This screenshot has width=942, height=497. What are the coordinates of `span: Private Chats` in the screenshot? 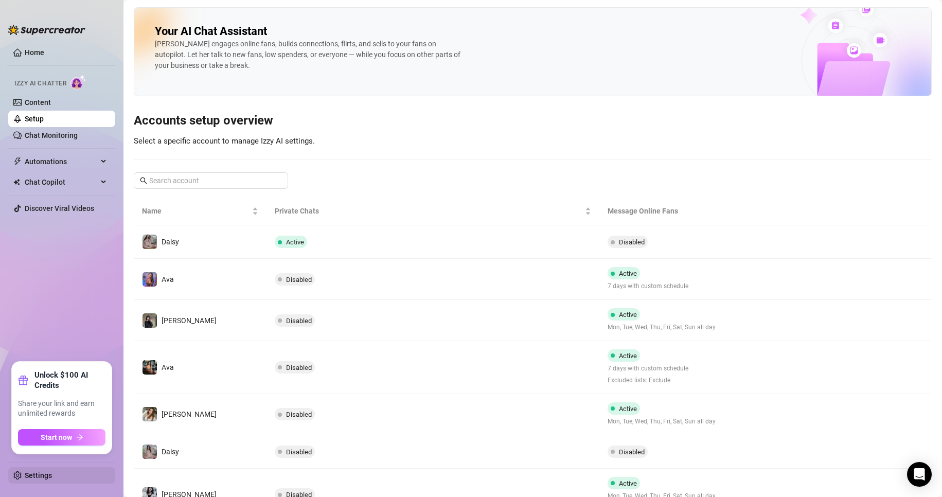 It's located at (429, 211).